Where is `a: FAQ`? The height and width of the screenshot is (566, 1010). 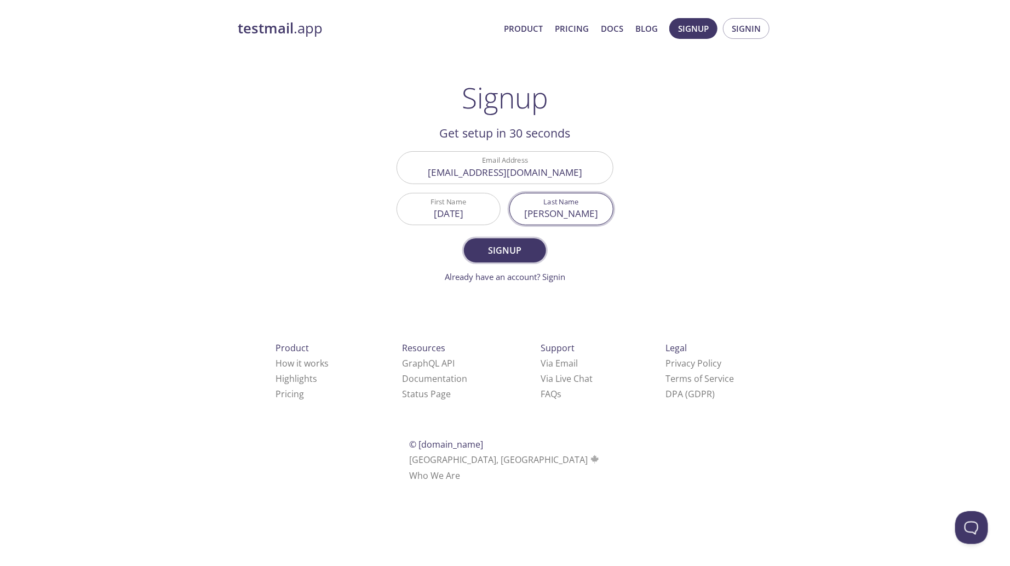 a: FAQ is located at coordinates (551, 394).